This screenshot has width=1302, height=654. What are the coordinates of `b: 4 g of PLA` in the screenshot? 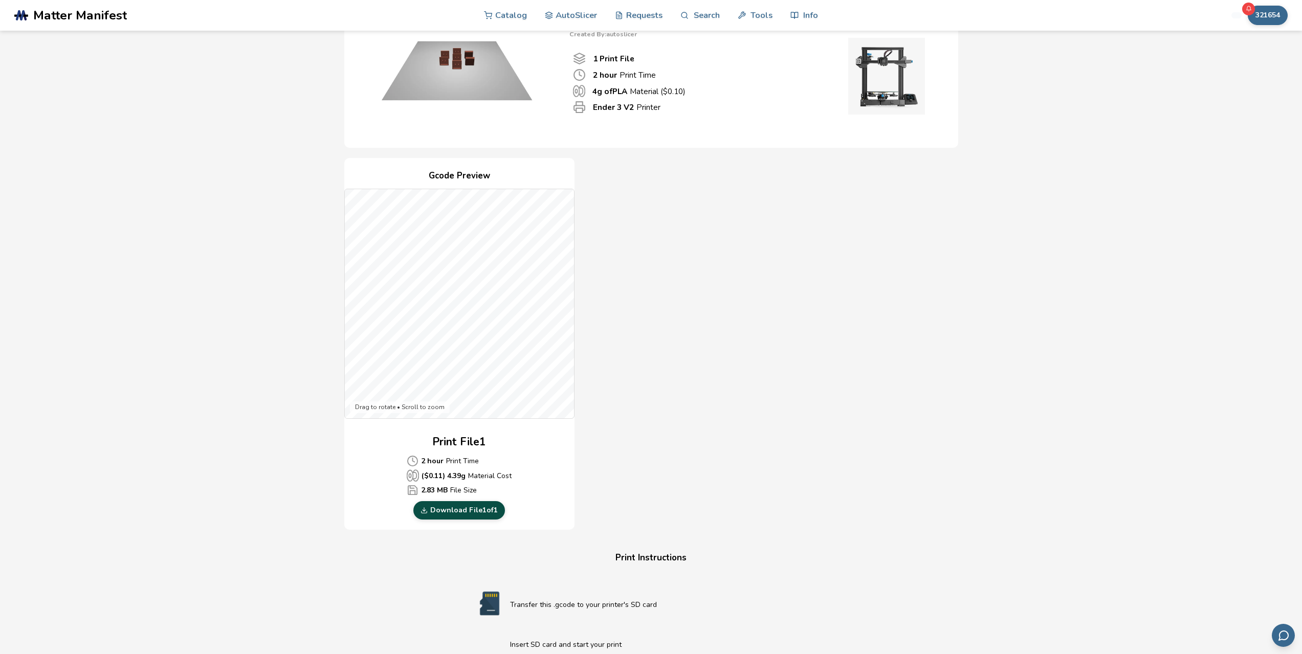 It's located at (610, 91).